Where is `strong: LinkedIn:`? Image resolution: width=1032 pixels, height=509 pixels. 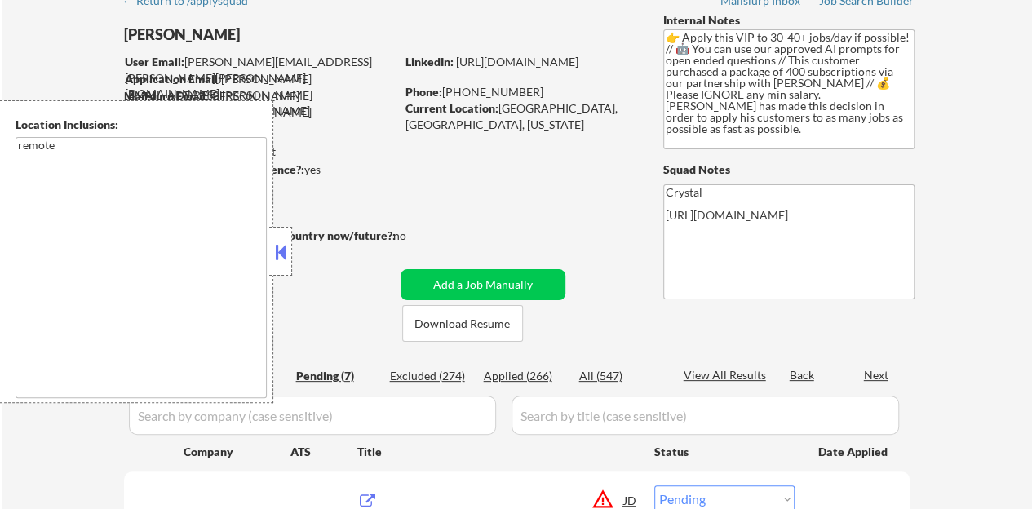
strong: LinkedIn: is located at coordinates (429, 61).